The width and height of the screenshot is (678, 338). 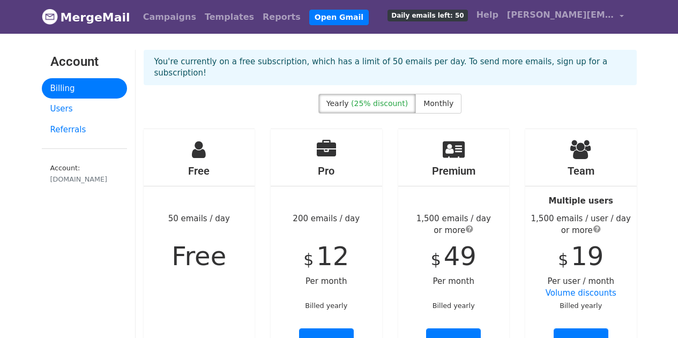 What do you see at coordinates (587, 256) in the screenshot?
I see `span: 19` at bounding box center [587, 256].